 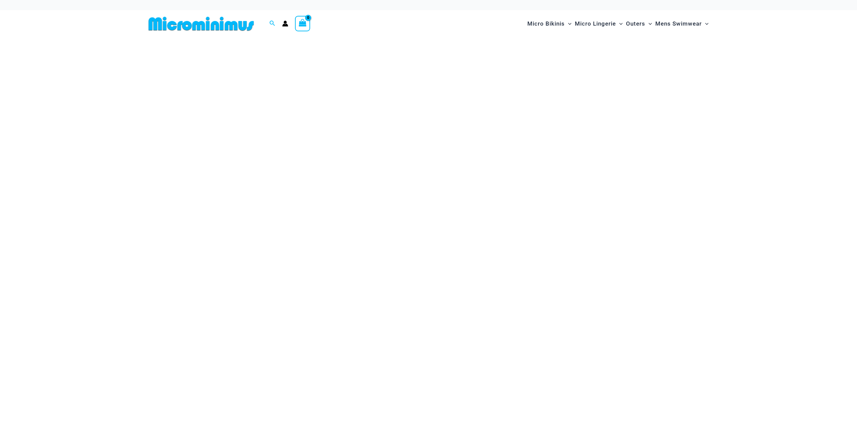 I want to click on a: OutersMenu ToggleMenu Toggle, so click(x=639, y=24).